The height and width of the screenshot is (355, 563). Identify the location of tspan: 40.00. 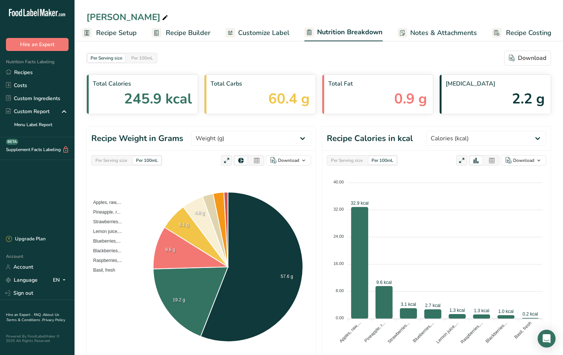
(338, 182).